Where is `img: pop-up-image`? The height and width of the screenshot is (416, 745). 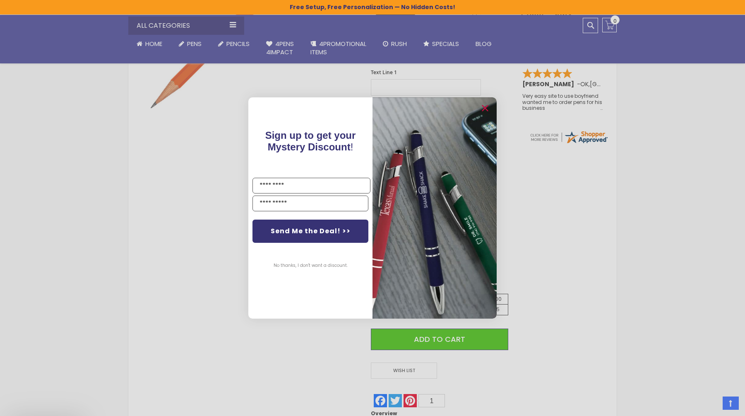 img: pop-up-image is located at coordinates (435, 207).